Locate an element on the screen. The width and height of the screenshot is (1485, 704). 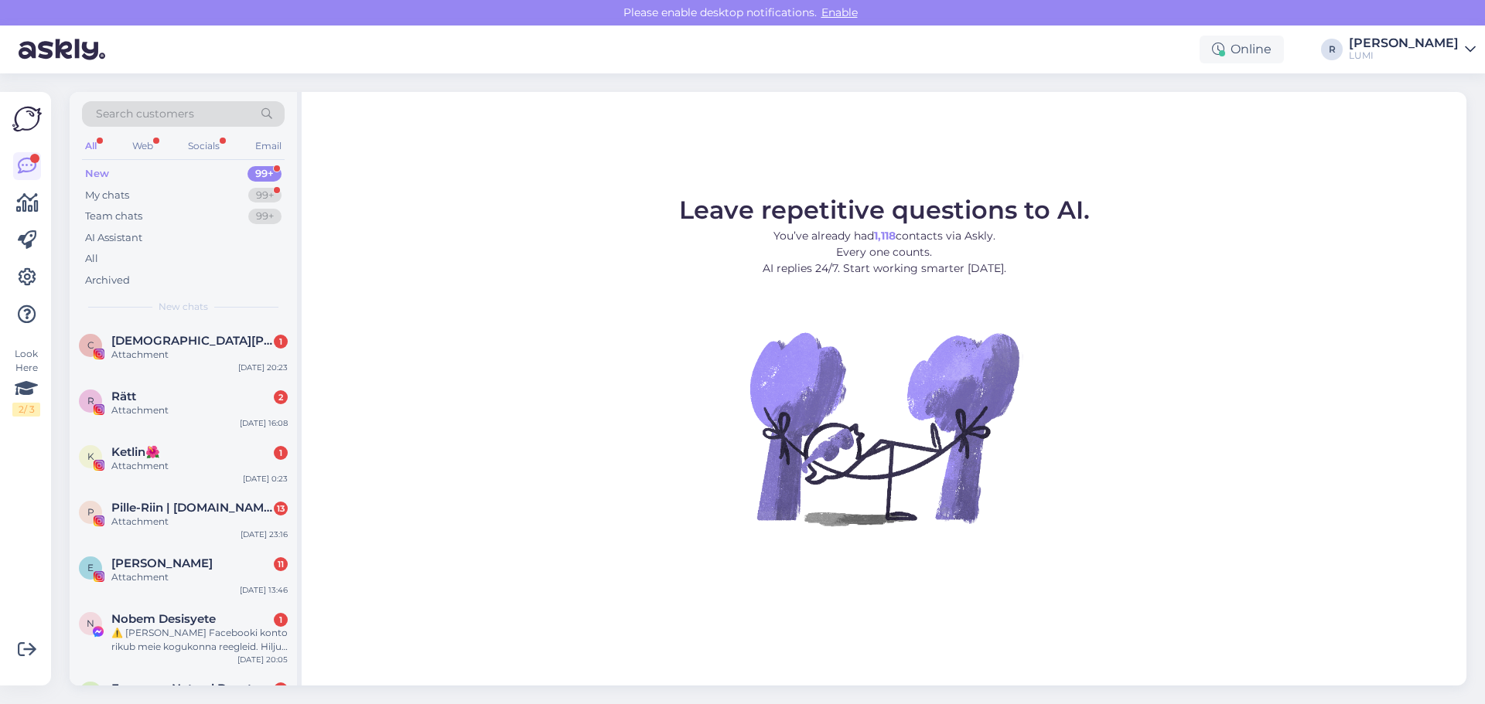
span: Pille-Riin | treenerpilleriin.ee is located at coordinates (192, 508).